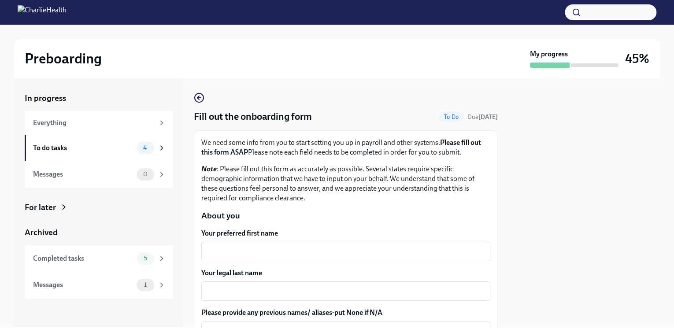 The width and height of the screenshot is (674, 336). Describe the element at coordinates (40, 207) in the screenshot. I see `div: For later` at that location.